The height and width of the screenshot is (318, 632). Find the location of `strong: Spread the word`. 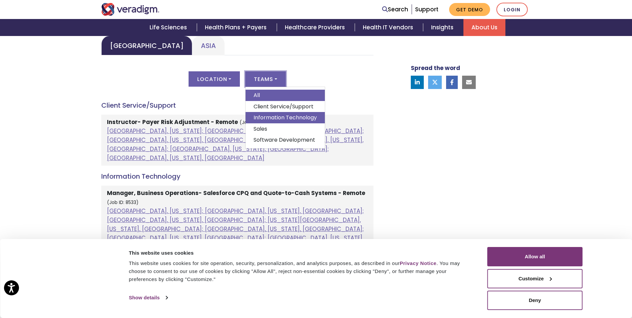

strong: Spread the word is located at coordinates (435, 68).